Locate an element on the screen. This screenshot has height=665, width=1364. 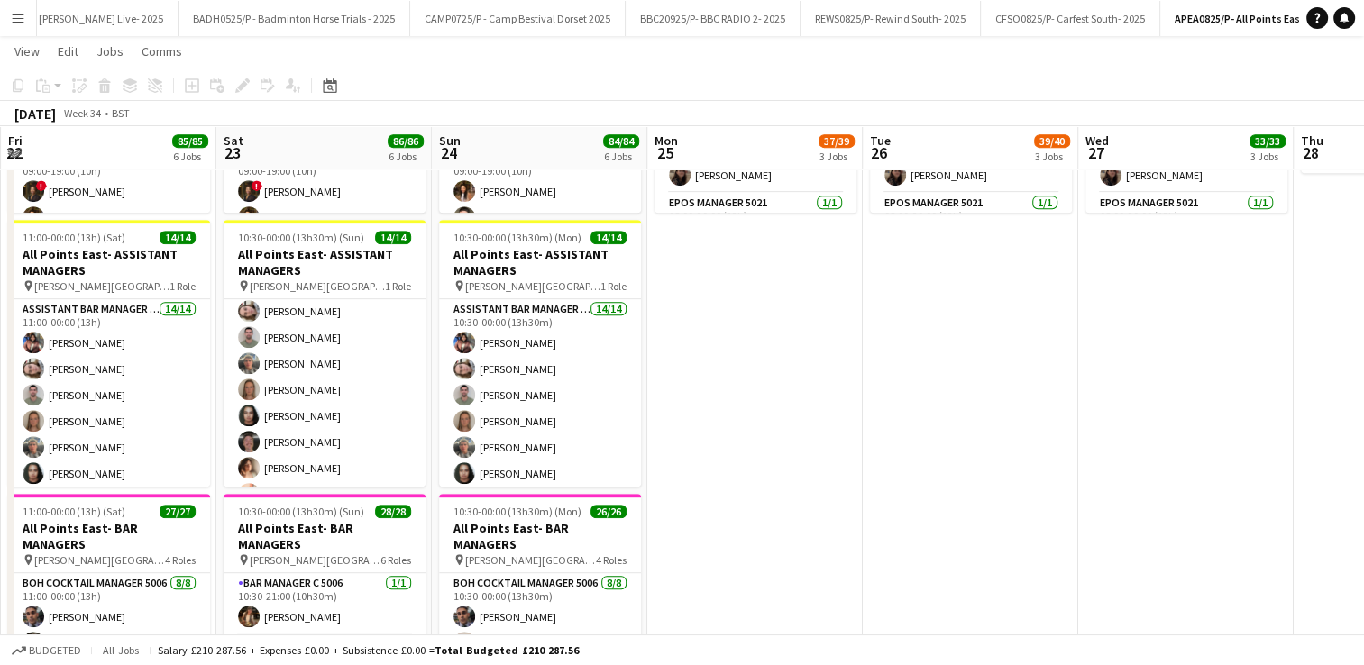
span: Edit is located at coordinates (68, 51).